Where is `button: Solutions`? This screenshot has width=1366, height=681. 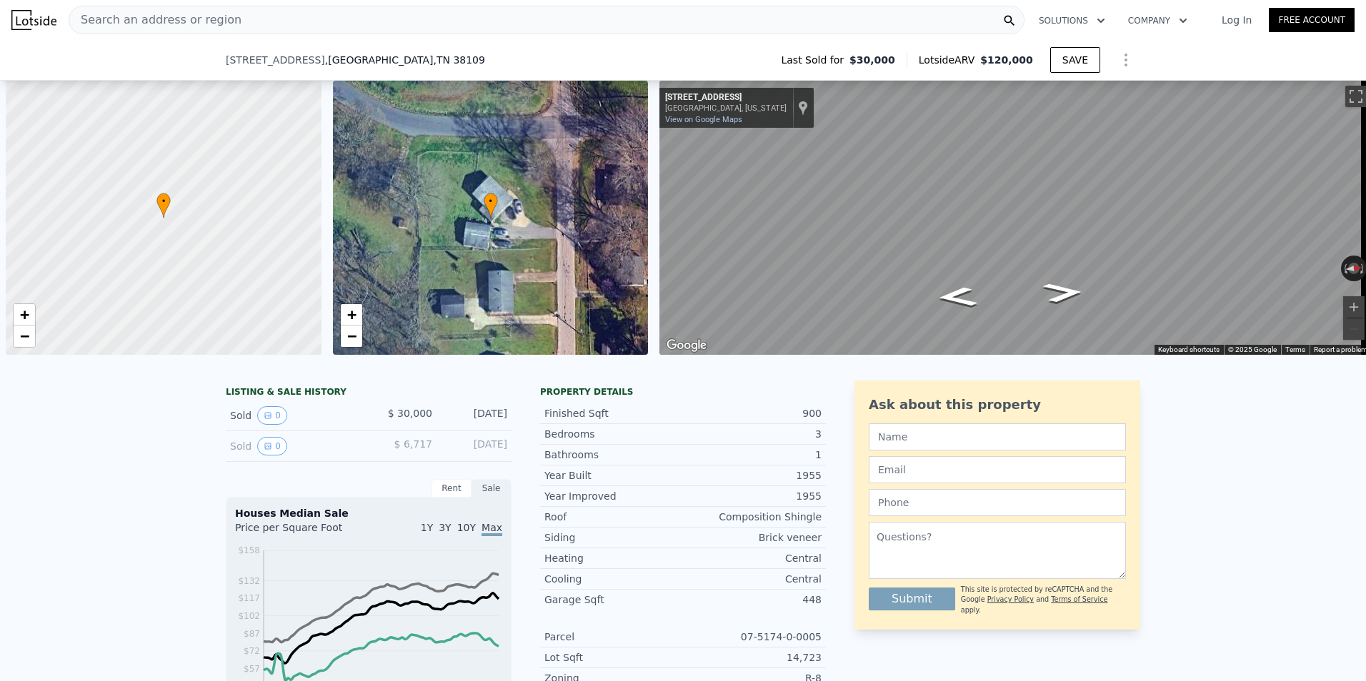
button: Solutions is located at coordinates (1072, 21).